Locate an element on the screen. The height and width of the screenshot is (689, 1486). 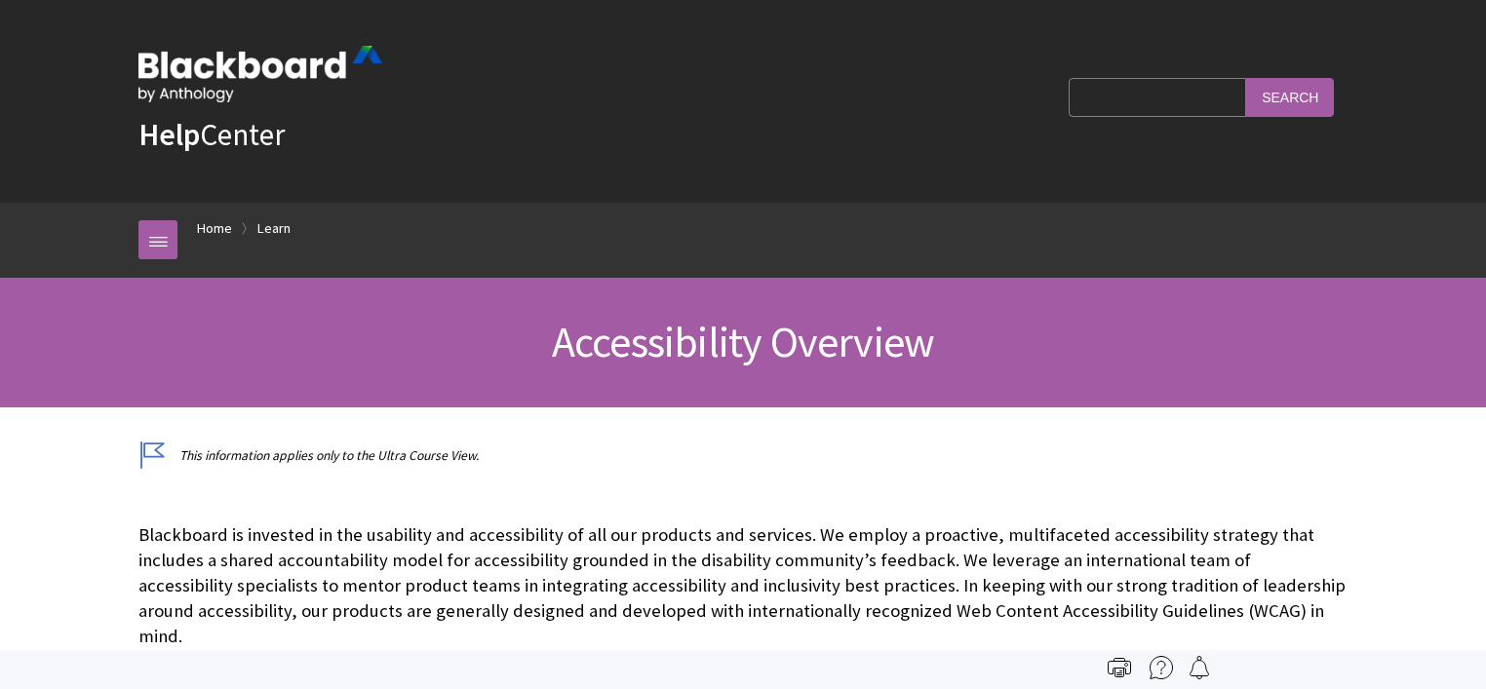
img: Print is located at coordinates (1119, 668).